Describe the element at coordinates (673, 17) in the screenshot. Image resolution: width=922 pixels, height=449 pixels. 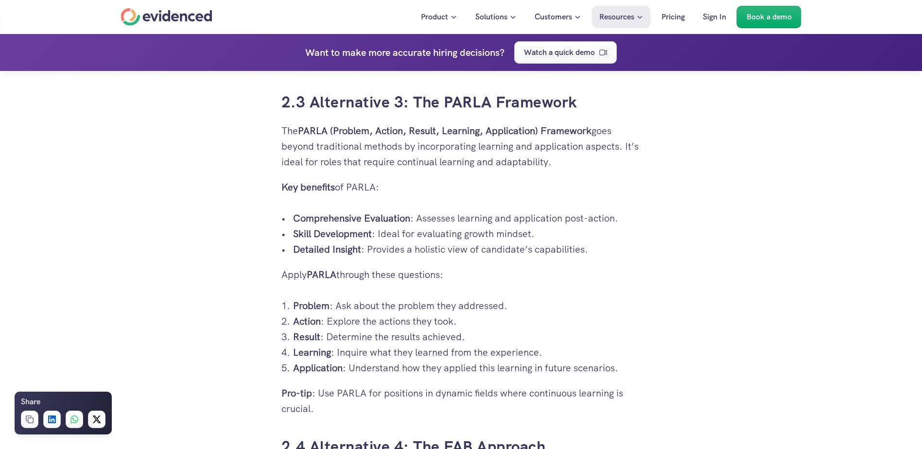
I see `a: Pricing` at that location.